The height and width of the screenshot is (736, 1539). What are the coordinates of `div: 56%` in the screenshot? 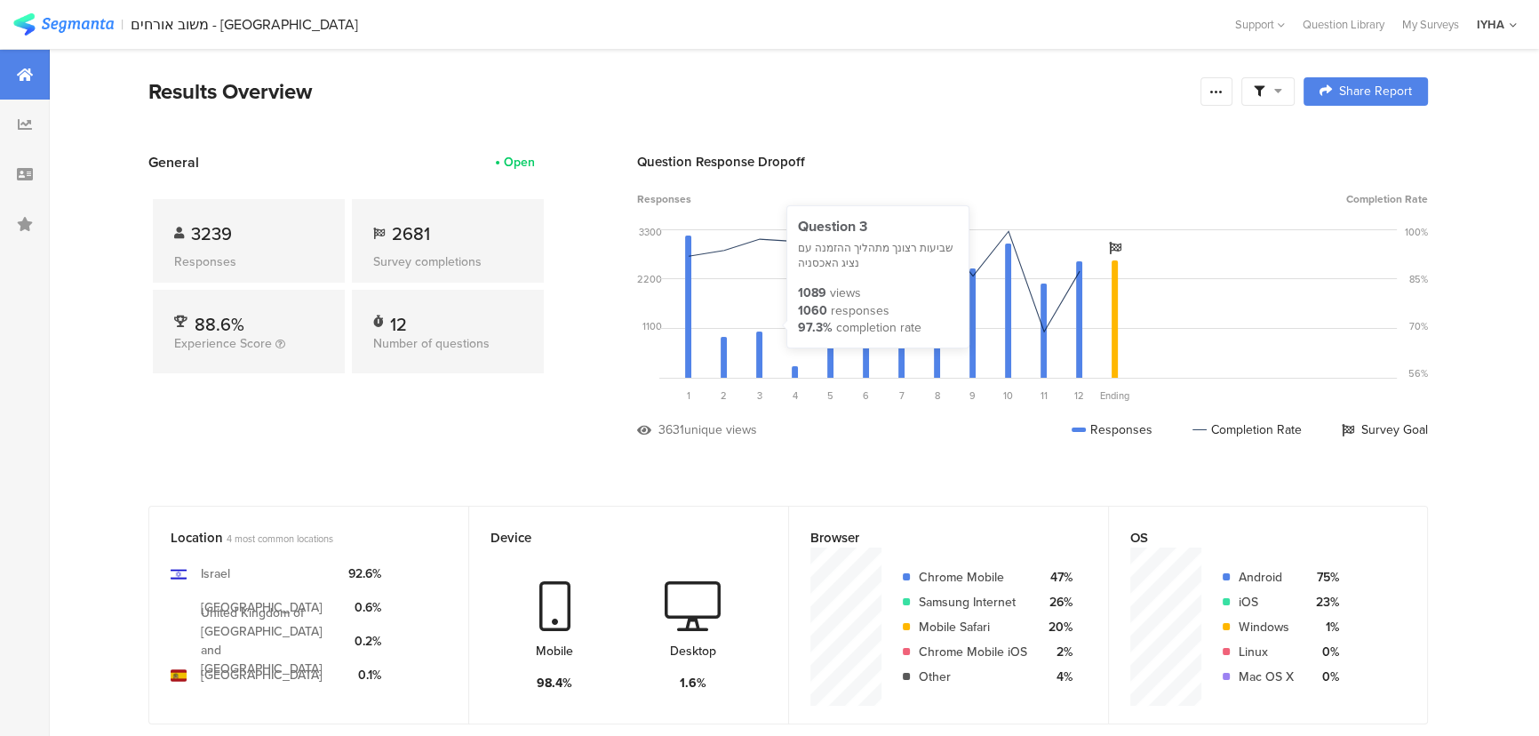 It's located at (1419, 373).